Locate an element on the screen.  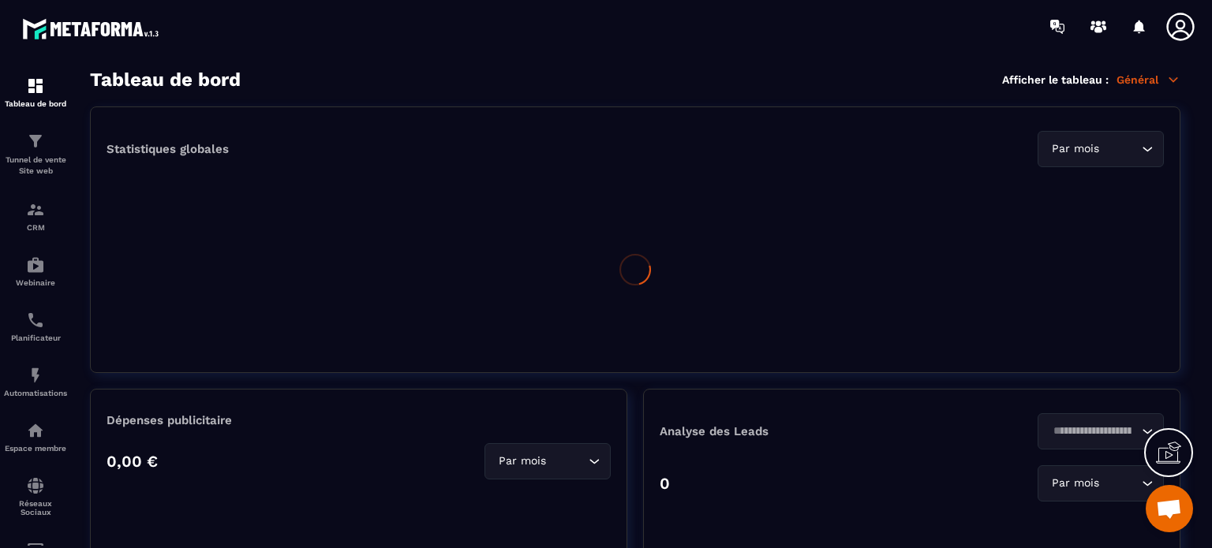
img: scheduler is located at coordinates (36, 320).